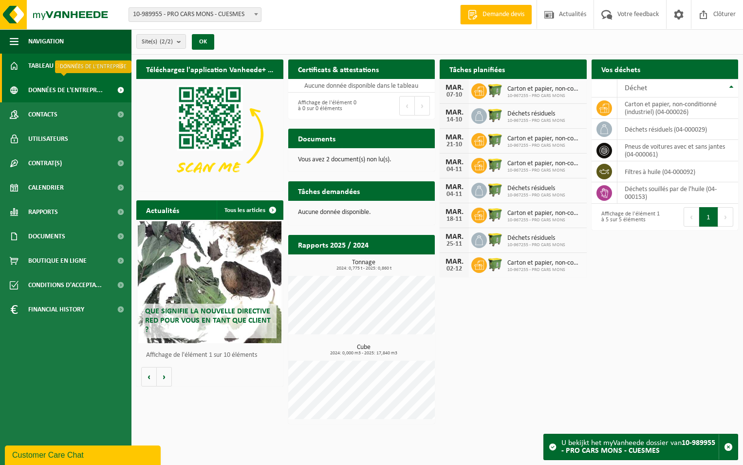  What do you see at coordinates (43, 114) in the screenshot?
I see `span: Contacts` at bounding box center [43, 114].